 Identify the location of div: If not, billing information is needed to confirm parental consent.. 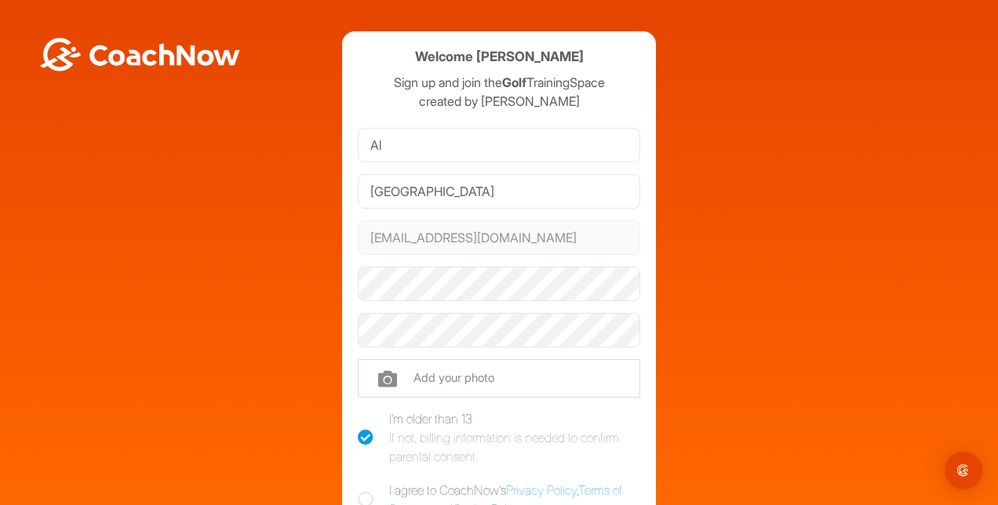
(515, 447).